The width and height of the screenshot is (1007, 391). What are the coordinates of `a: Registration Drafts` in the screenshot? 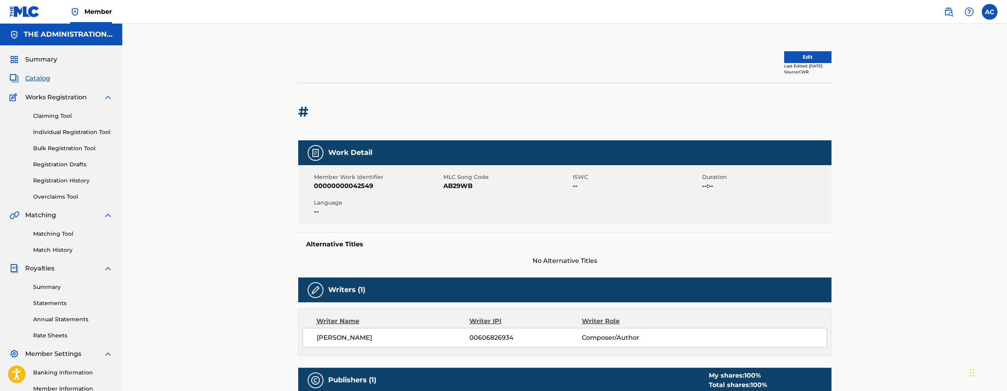 It's located at (73, 165).